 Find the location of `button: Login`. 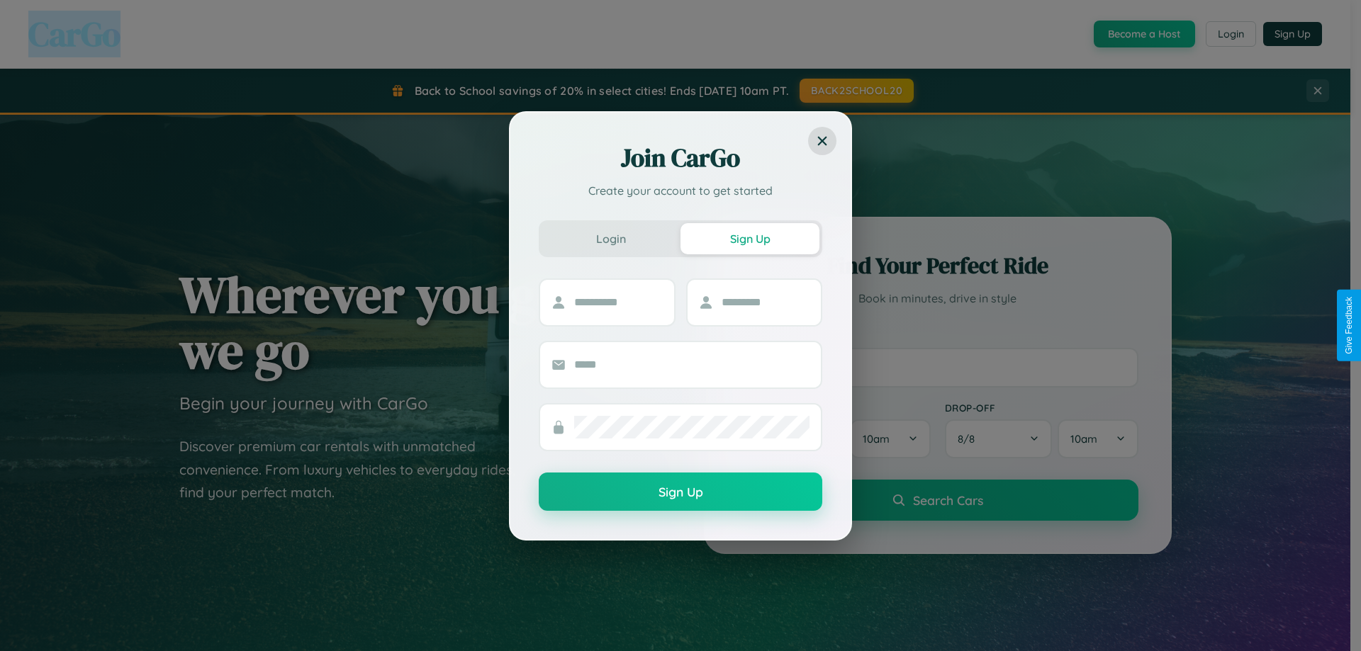

button: Login is located at coordinates (611, 239).